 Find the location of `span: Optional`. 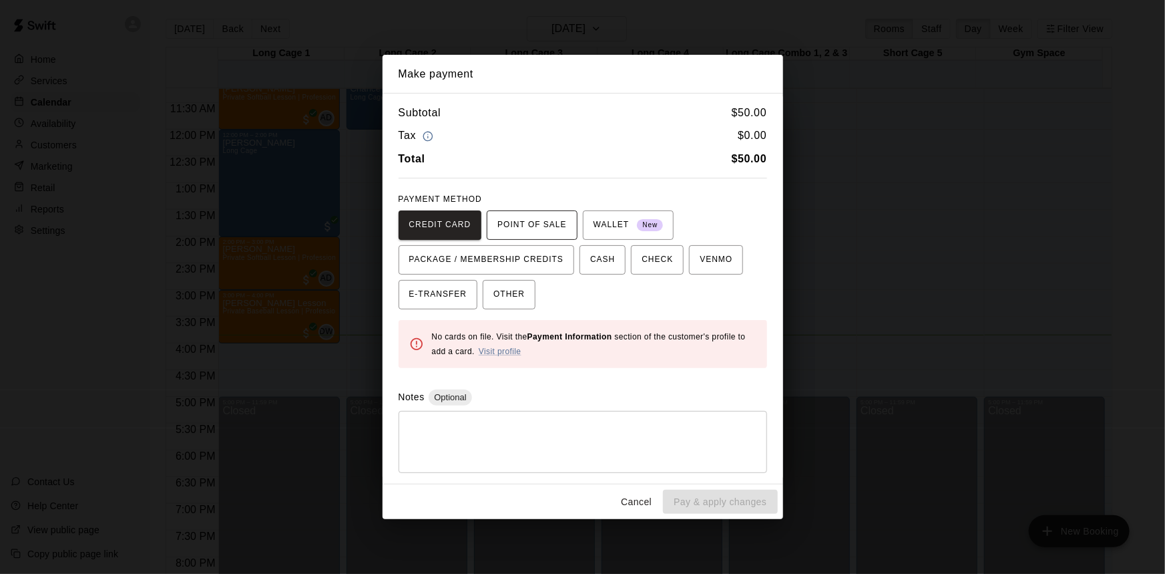

span: Optional is located at coordinates (450, 397).